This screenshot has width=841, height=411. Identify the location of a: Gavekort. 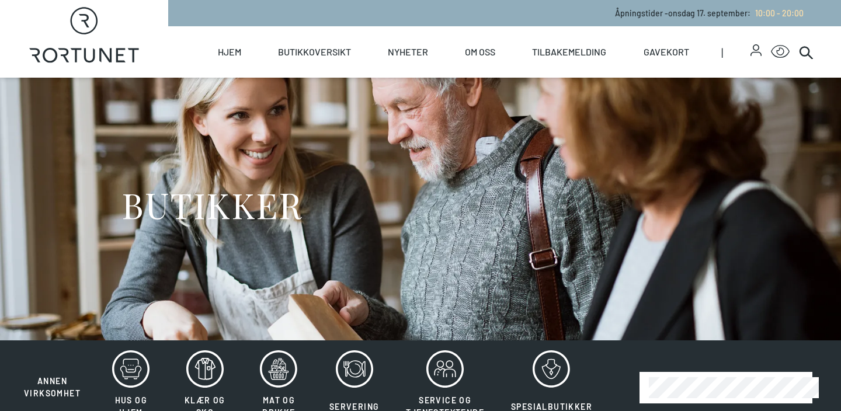
(666, 52).